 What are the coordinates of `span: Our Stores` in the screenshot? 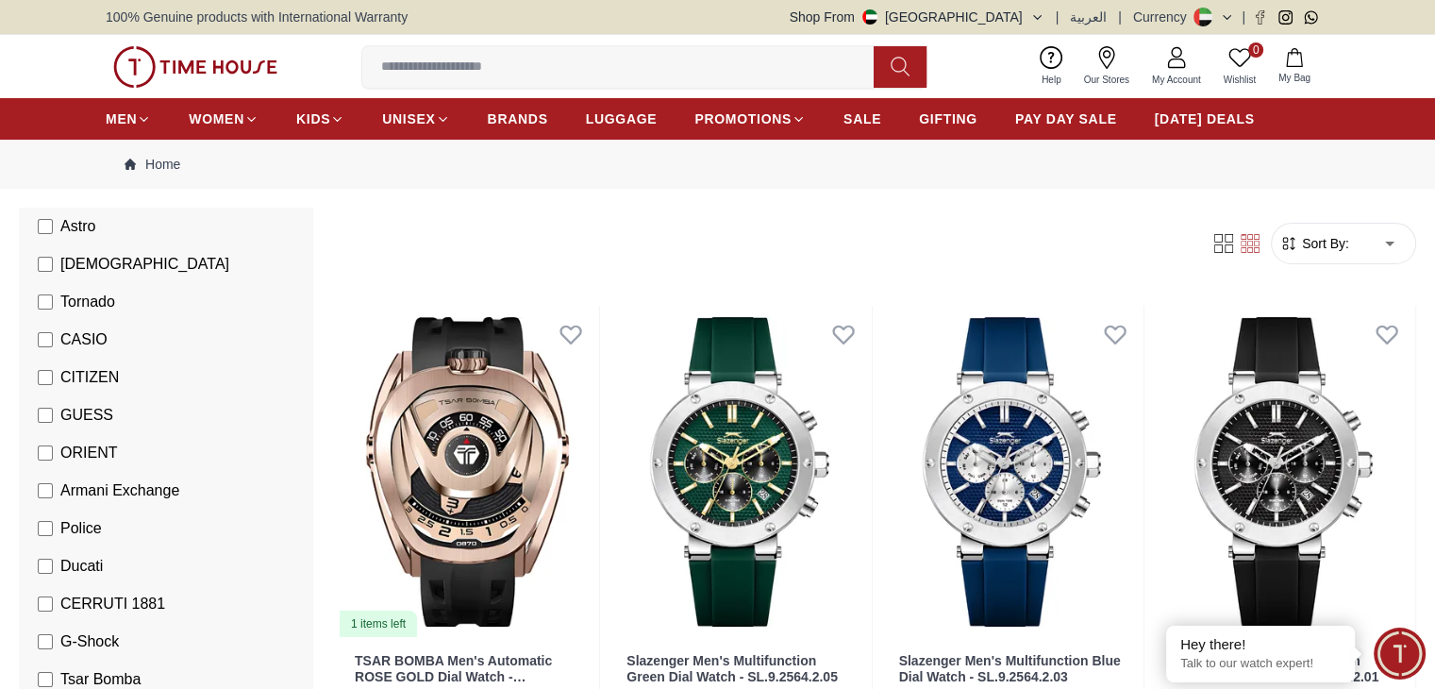 It's located at (1107, 79).